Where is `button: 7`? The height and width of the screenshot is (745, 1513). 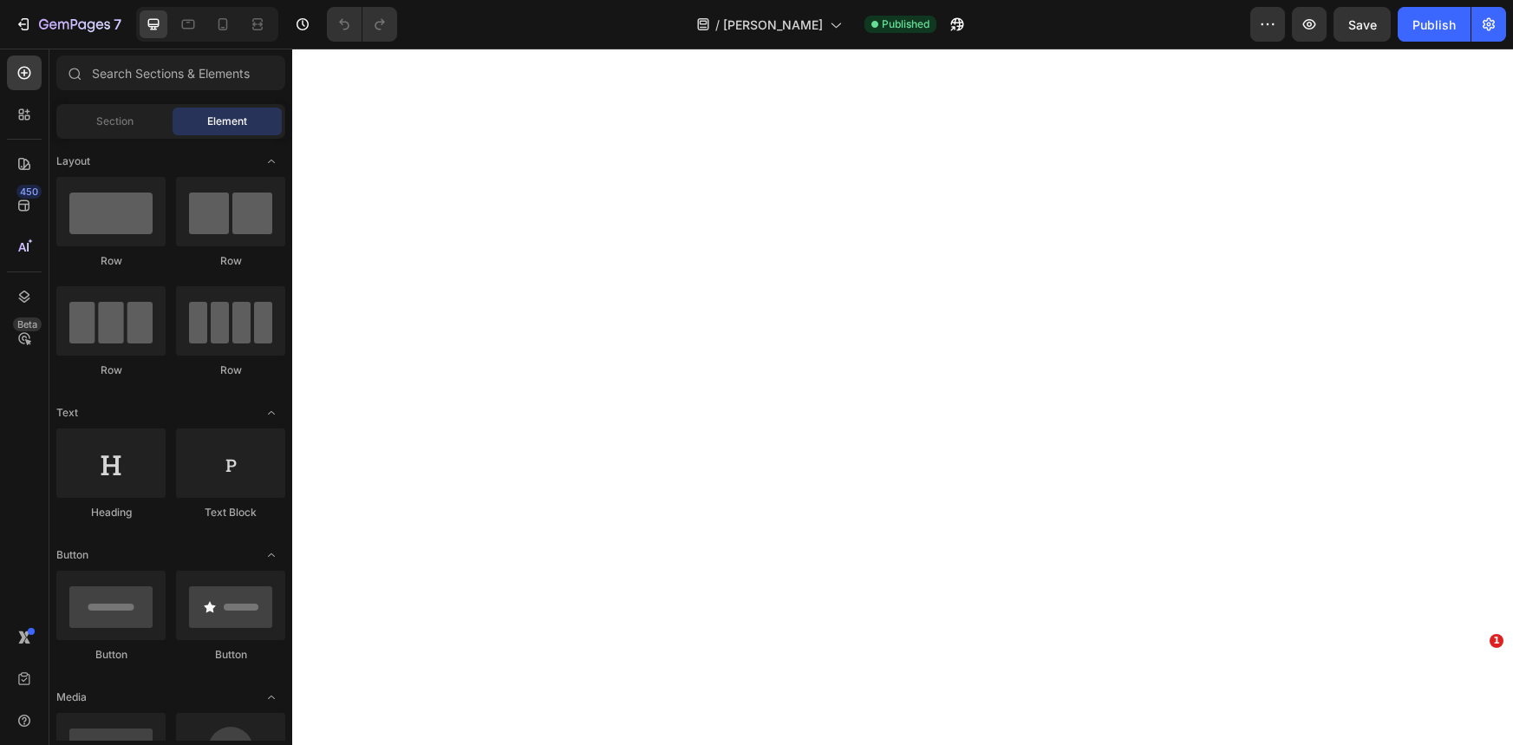
button: 7 is located at coordinates (68, 24).